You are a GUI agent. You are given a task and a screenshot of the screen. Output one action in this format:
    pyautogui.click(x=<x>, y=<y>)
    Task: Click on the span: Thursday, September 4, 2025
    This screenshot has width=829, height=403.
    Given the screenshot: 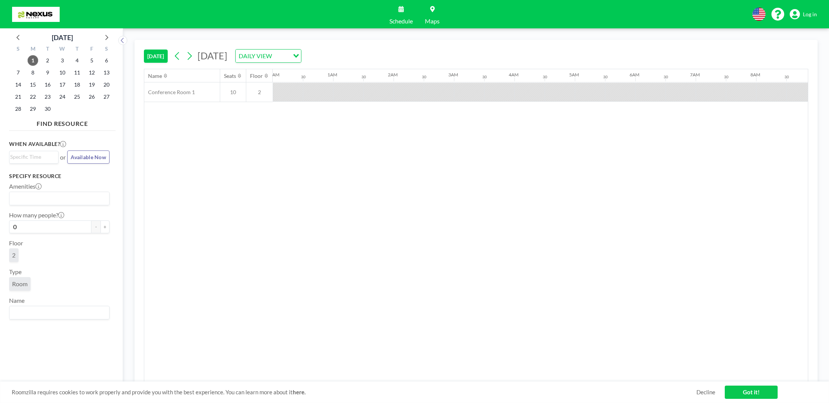 What is the action you would take?
    pyautogui.click(x=77, y=60)
    